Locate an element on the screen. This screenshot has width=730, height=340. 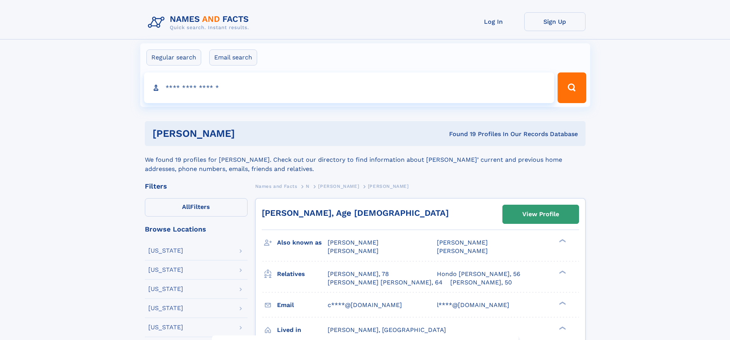
h3: Relatives is located at coordinates (302, 274).